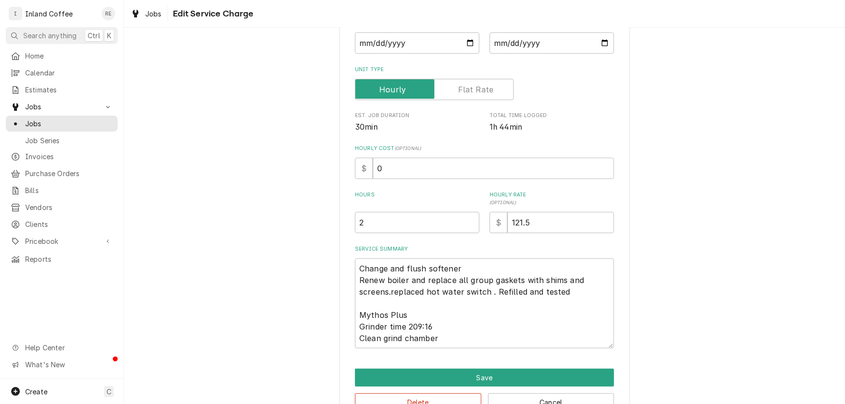 This screenshot has width=845, height=404. What do you see at coordinates (69, 90) in the screenshot?
I see `span: Estimates` at bounding box center [69, 90].